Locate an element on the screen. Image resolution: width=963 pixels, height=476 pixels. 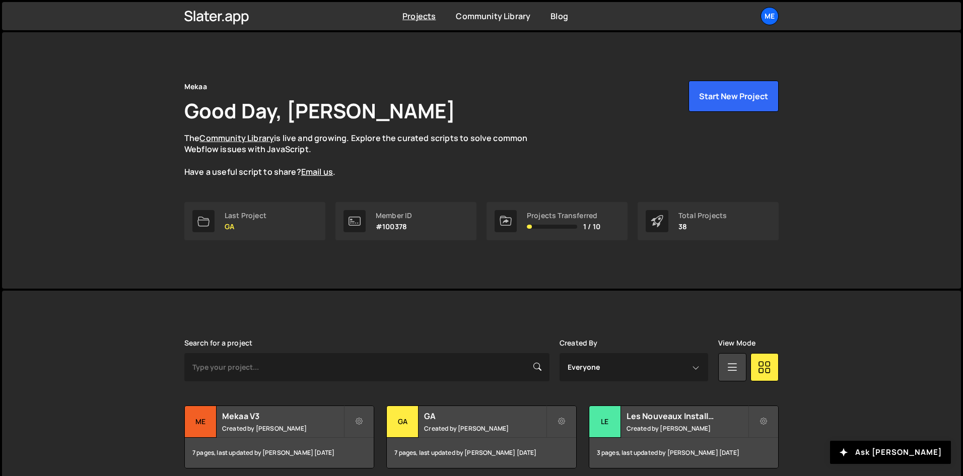
a: Me is located at coordinates (770, 16).